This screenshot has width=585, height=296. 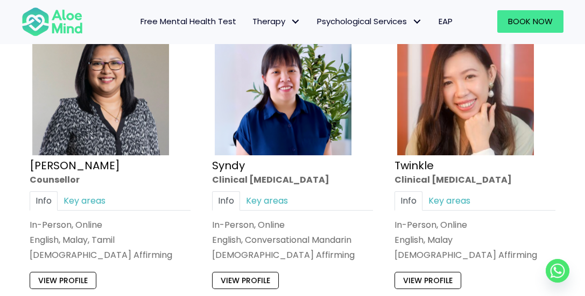 What do you see at coordinates (465, 87) in the screenshot?
I see `img: twinkle_cropped-300×300` at bounding box center [465, 87].